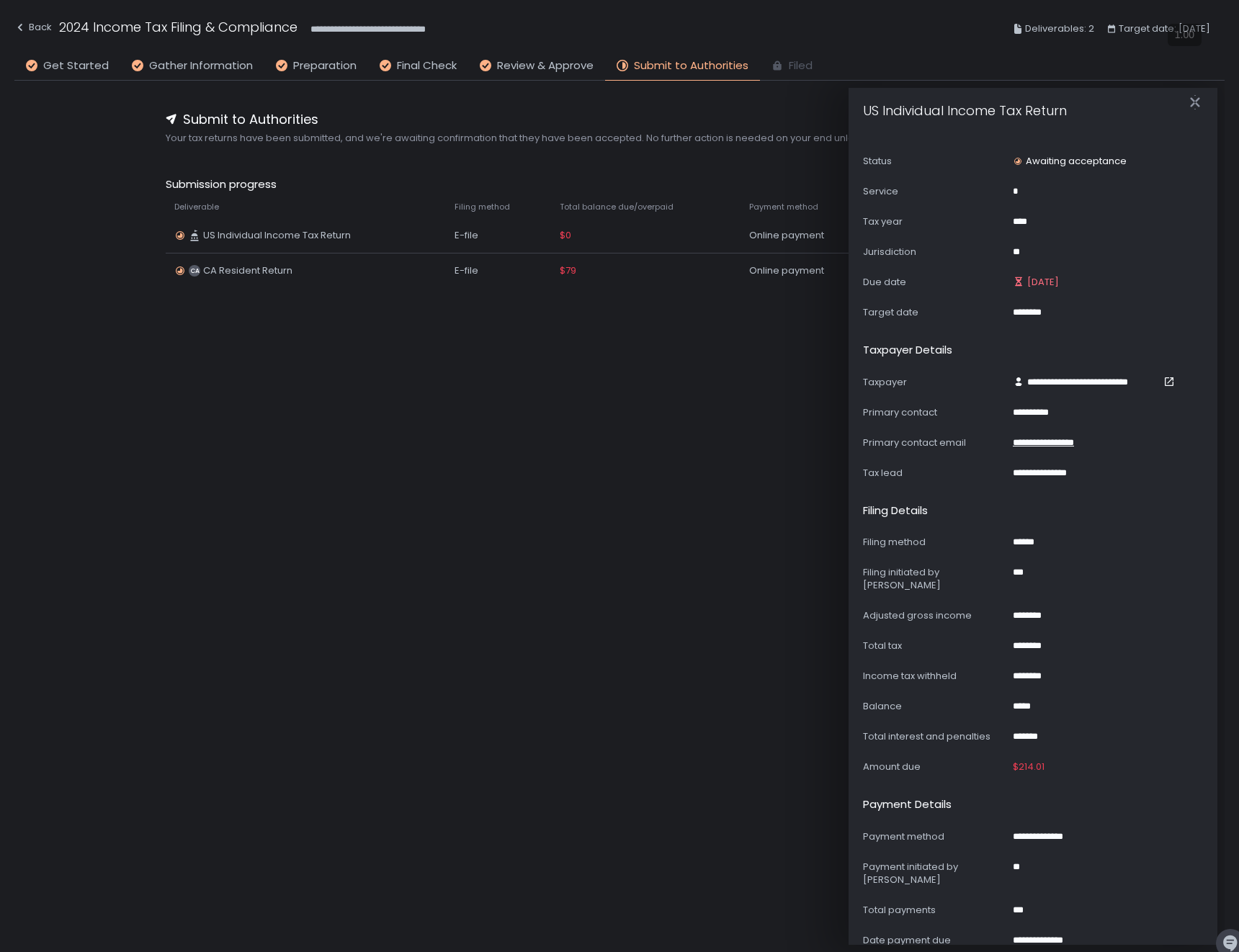 This screenshot has width=1239, height=952. What do you see at coordinates (545, 66) in the screenshot?
I see `span: Review & Approve` at bounding box center [545, 66].